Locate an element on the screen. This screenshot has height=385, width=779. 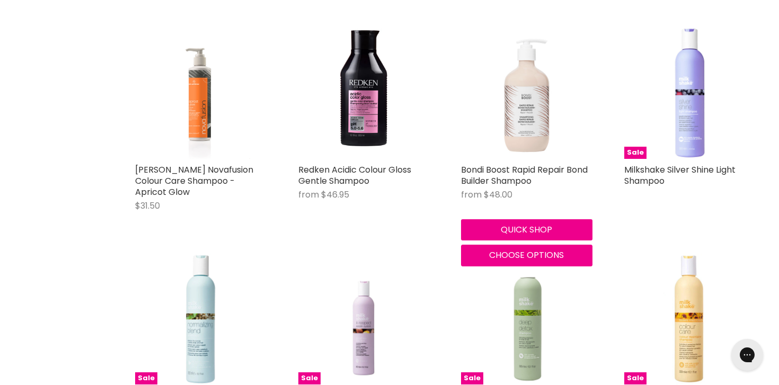
img: Bondi Boost Rapid Repair Bond Builder Shampoo is located at coordinates (527, 94).